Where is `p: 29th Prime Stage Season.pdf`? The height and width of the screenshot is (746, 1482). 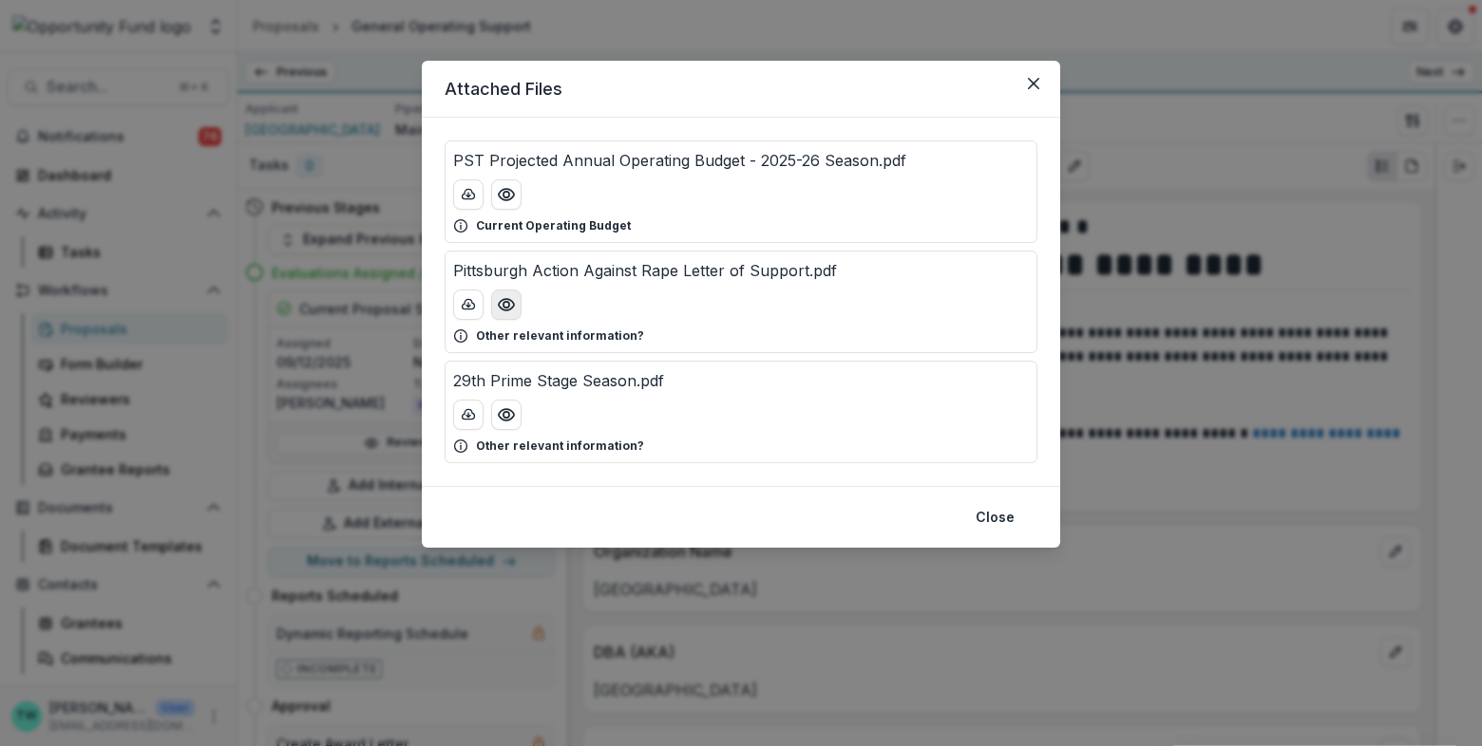 p: 29th Prime Stage Season.pdf is located at coordinates (558, 381).